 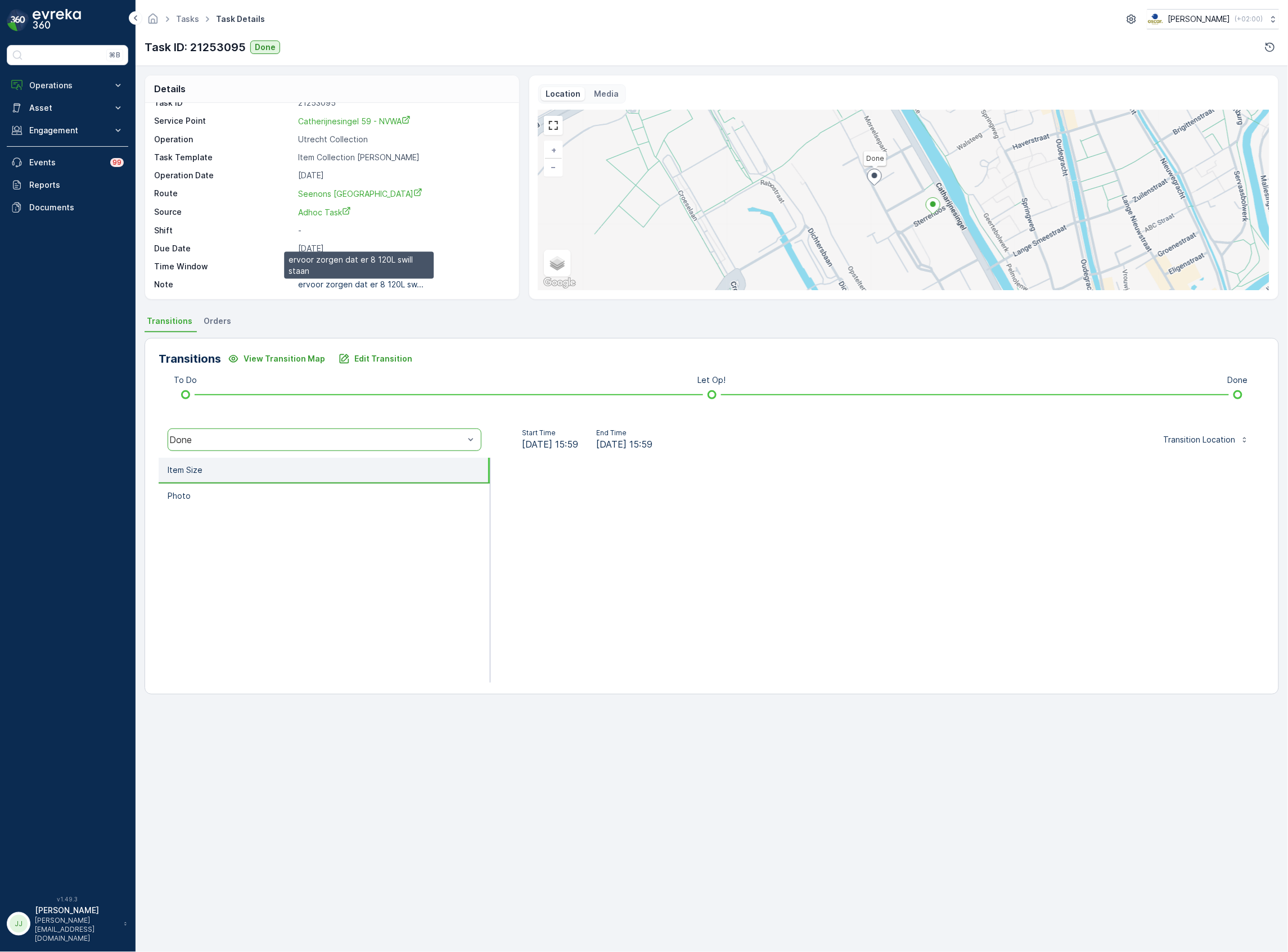 What do you see at coordinates (66, 163) in the screenshot?
I see `p: Events` at bounding box center [66, 163].